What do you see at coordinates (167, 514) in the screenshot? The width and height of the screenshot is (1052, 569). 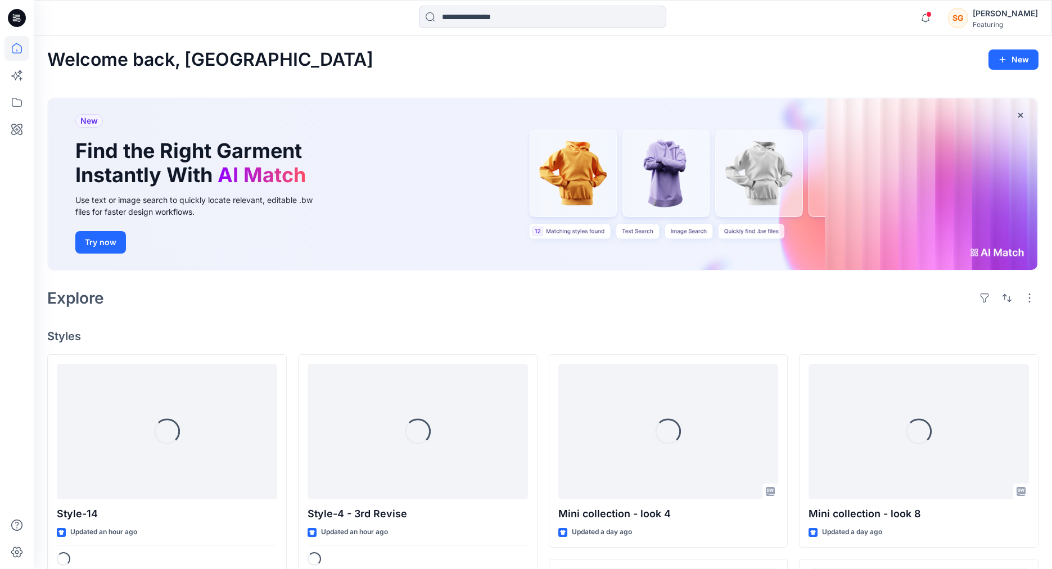 I see `p: Style-14` at bounding box center [167, 514].